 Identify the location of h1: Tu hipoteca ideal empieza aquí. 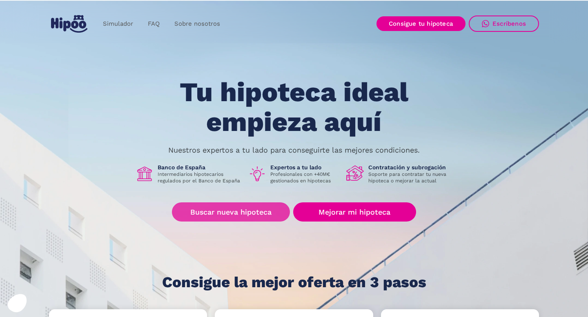
(294, 107).